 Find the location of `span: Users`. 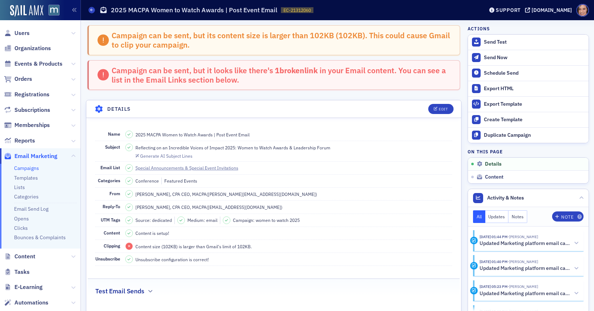

span: Users is located at coordinates (22, 33).